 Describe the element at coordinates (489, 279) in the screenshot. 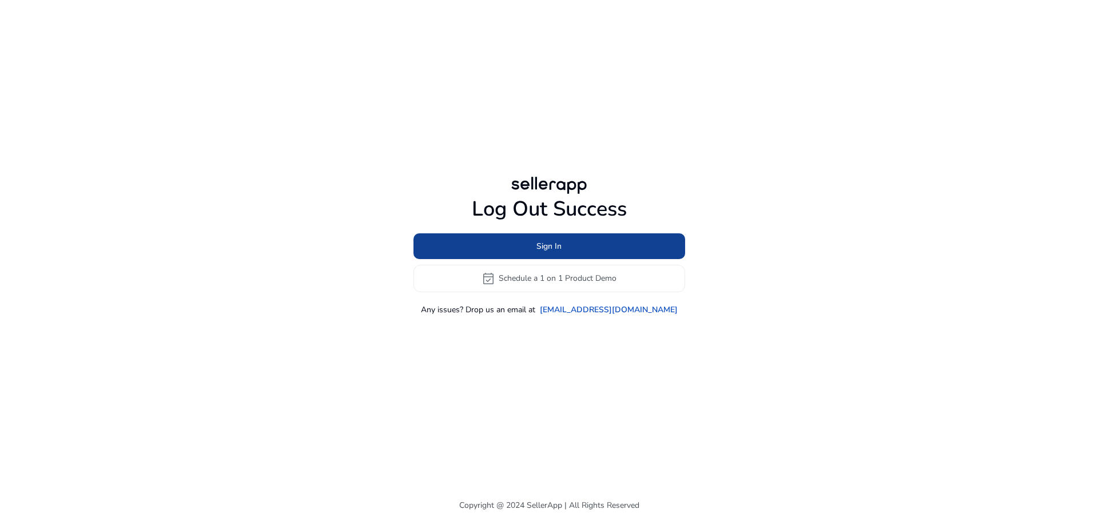

I see `span: event_available` at that location.